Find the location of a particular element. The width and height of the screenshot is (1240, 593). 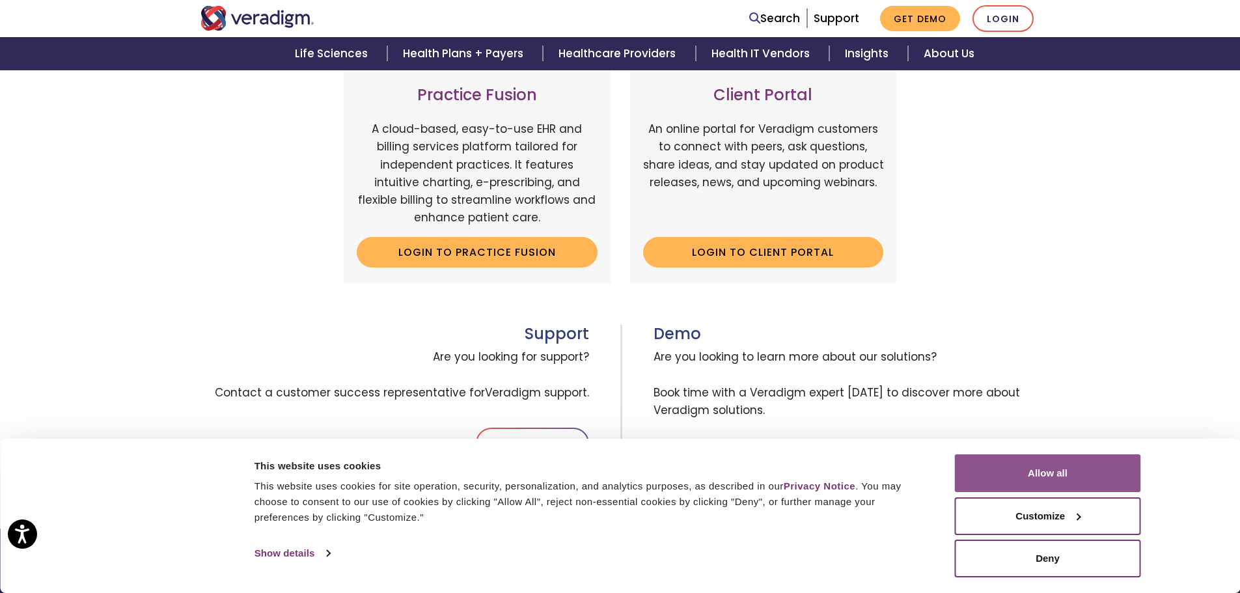

a: Login to Practice Fusion is located at coordinates (477, 252).